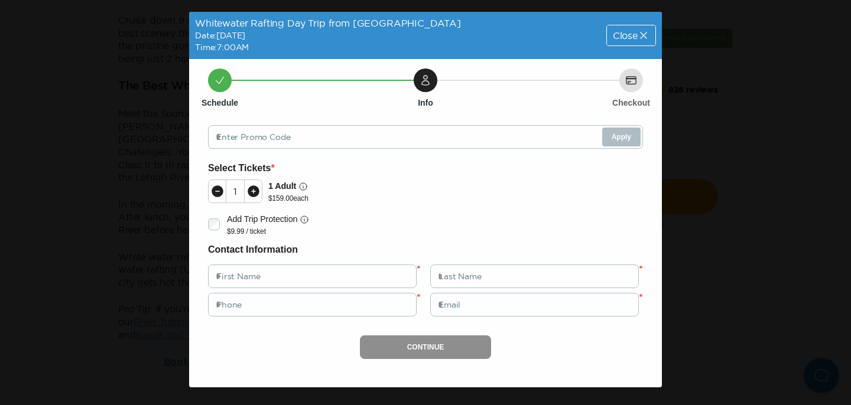 The image size is (851, 405). What do you see at coordinates (425, 250) in the screenshot?
I see `h6: Contact Information` at bounding box center [425, 250].